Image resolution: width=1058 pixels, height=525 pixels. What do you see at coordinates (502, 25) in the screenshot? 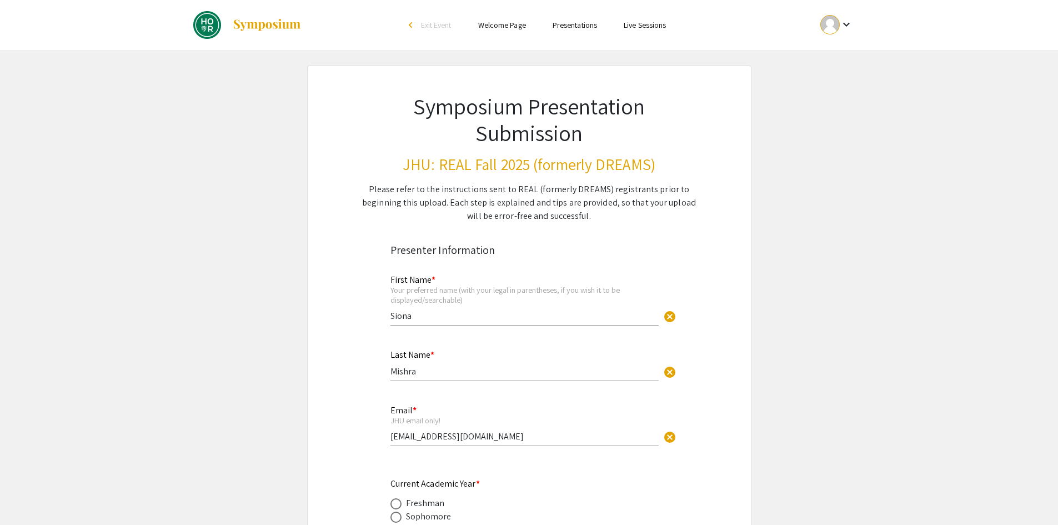
I see `a: Welcome Page` at bounding box center [502, 25].